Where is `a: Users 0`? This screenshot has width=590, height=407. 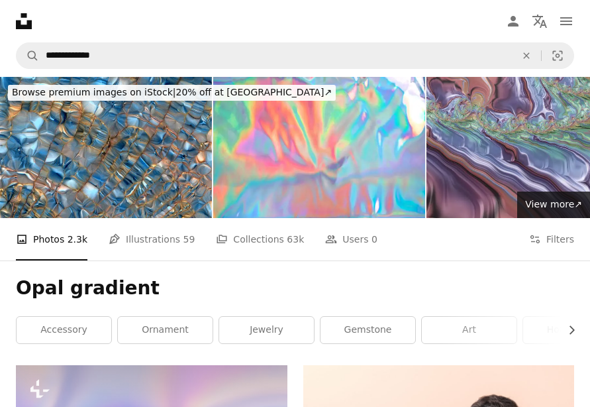
a: Users 0 is located at coordinates (351, 239).